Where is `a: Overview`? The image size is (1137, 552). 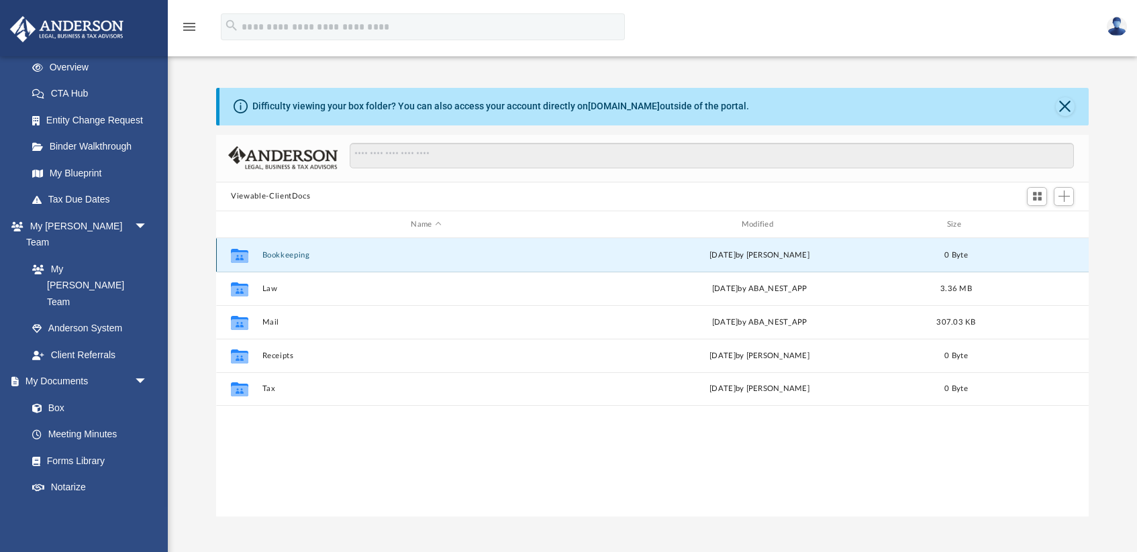 a: Overview is located at coordinates (93, 67).